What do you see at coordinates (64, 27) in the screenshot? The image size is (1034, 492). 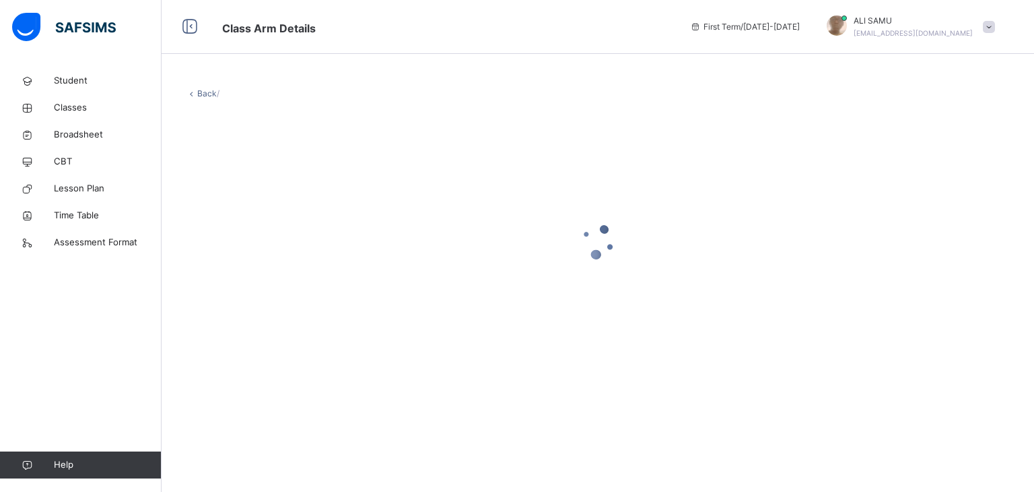 I see `img: safsims` at bounding box center [64, 27].